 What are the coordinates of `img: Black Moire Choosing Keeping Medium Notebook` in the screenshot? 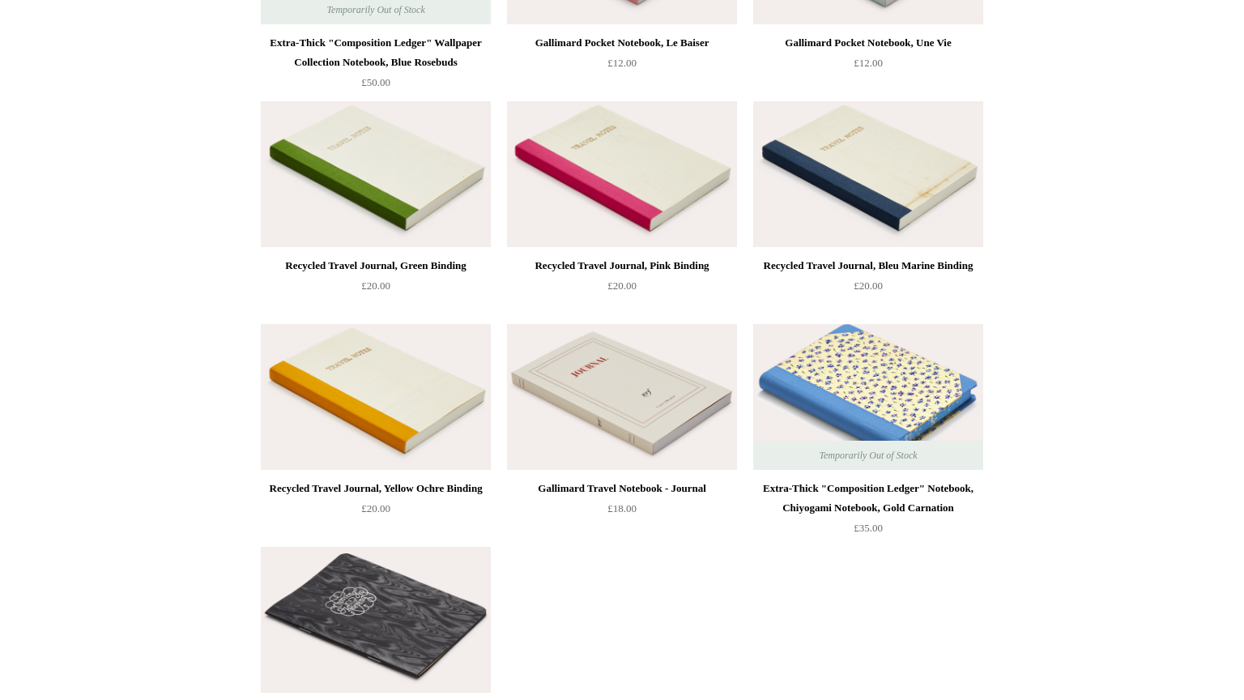 It's located at (376, 620).